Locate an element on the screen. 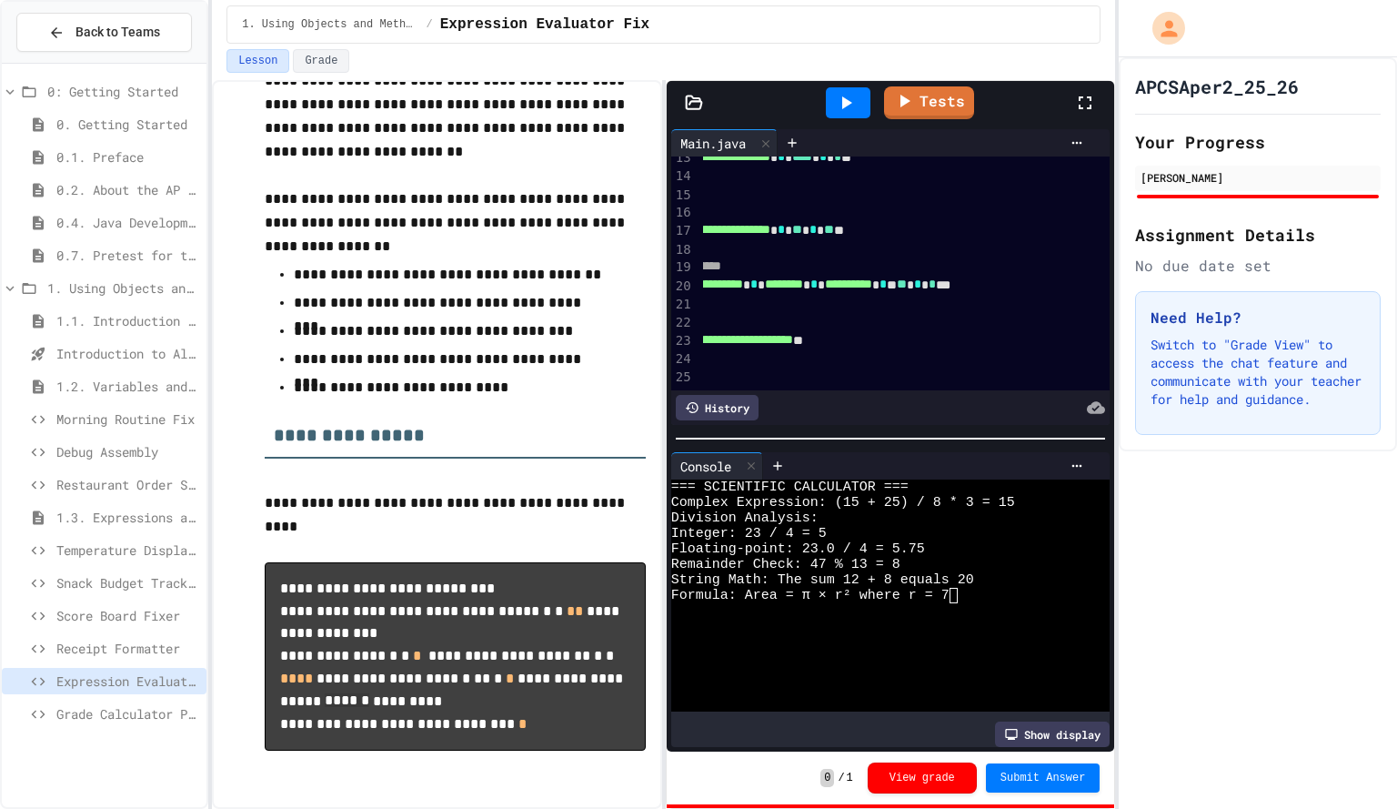 The width and height of the screenshot is (1397, 809). div: 17 is located at coordinates (682, 231).